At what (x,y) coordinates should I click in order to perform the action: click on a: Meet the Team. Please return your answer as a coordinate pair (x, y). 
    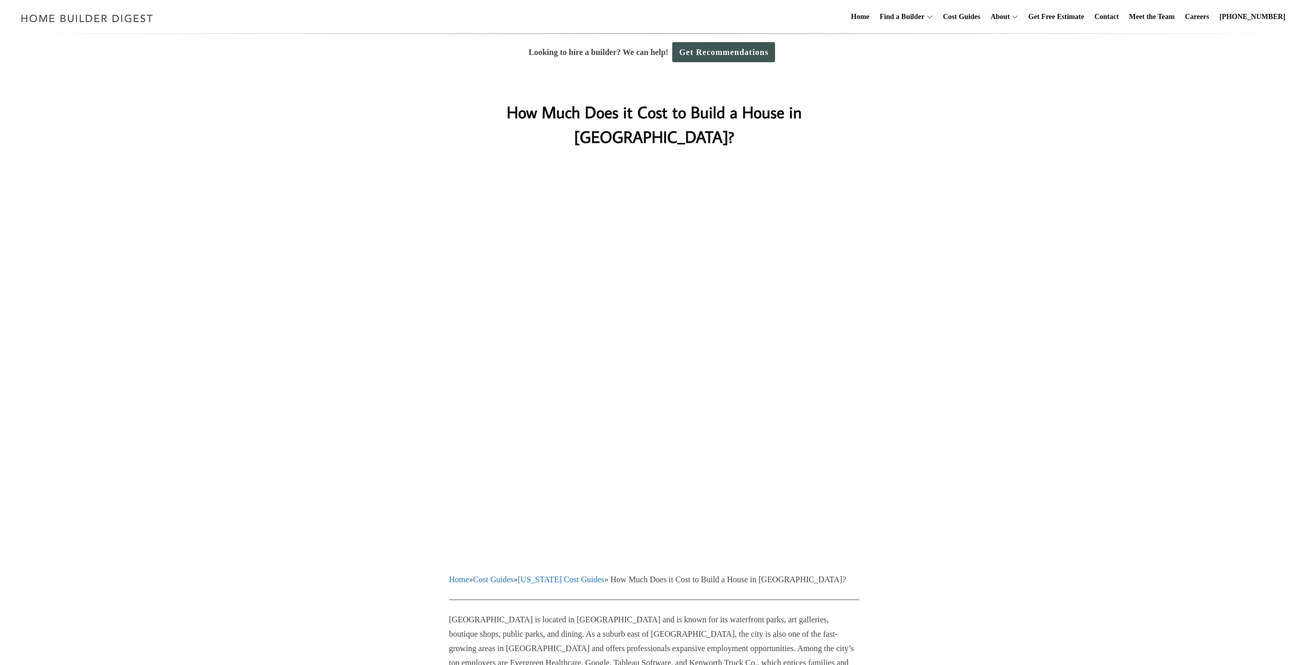
    Looking at the image, I should click on (1152, 17).